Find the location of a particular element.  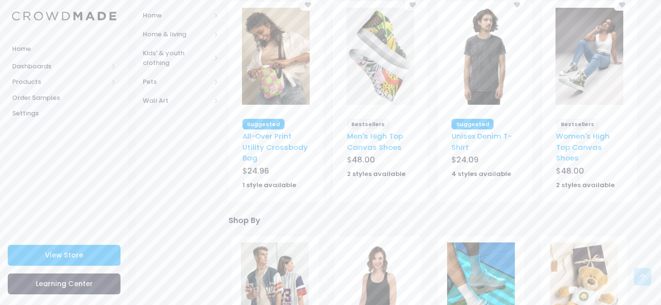

span: View Store is located at coordinates (64, 255).